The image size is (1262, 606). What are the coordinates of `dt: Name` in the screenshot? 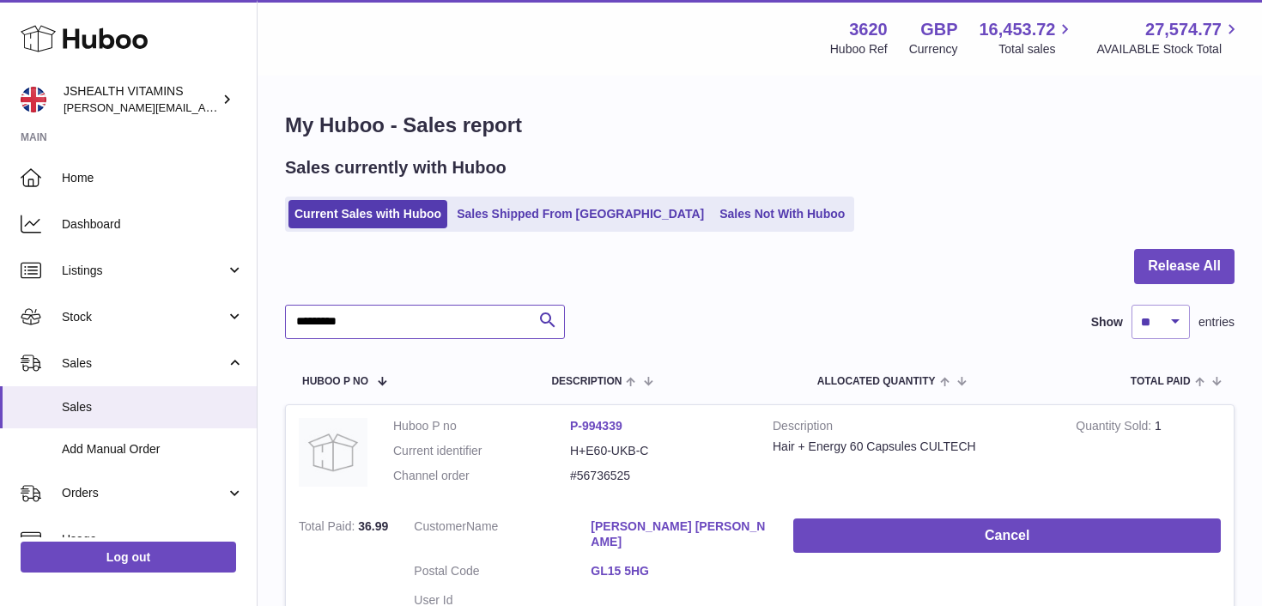 It's located at (502, 537).